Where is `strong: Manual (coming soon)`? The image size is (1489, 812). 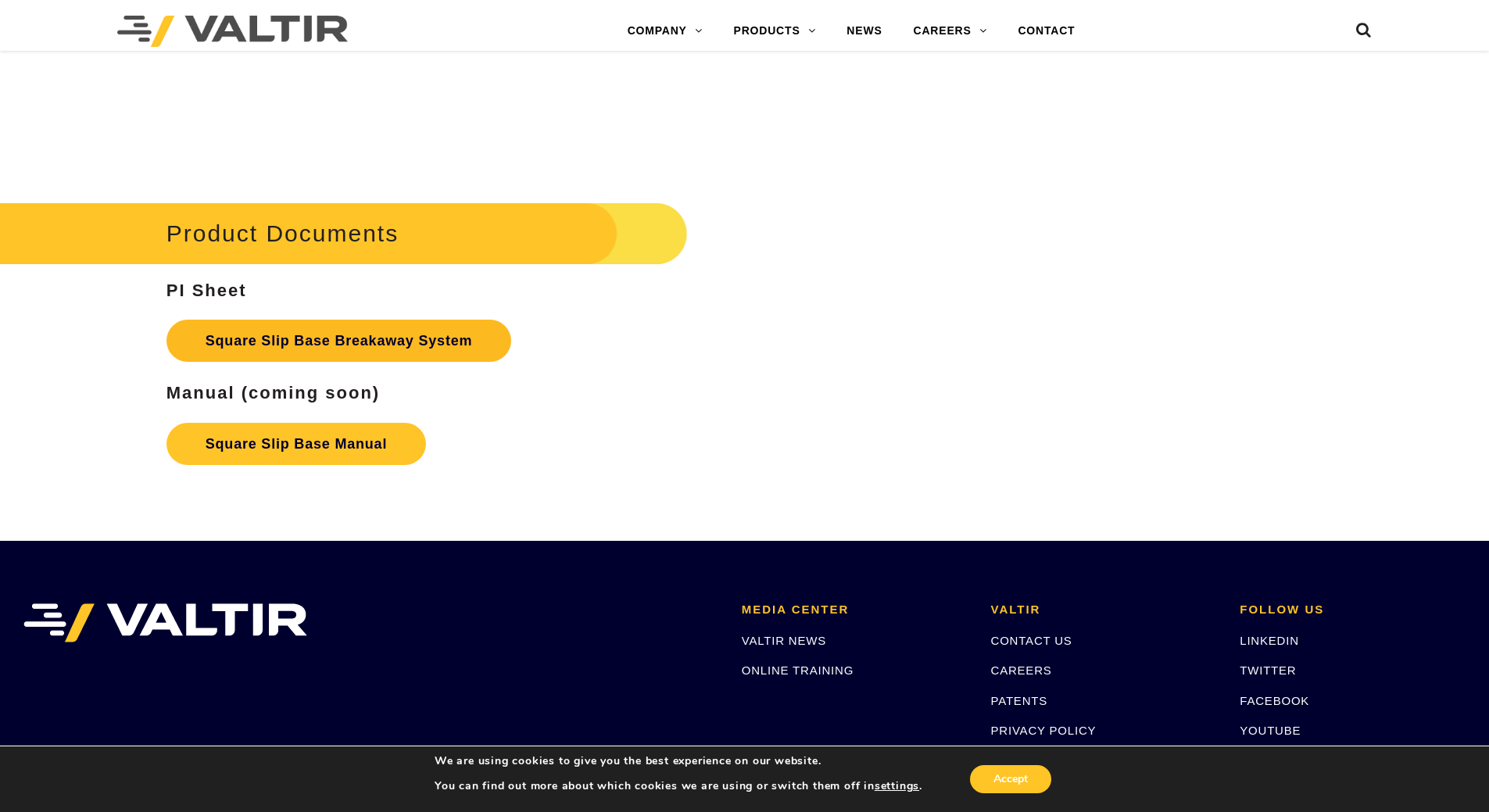 strong: Manual (coming soon) is located at coordinates (273, 392).